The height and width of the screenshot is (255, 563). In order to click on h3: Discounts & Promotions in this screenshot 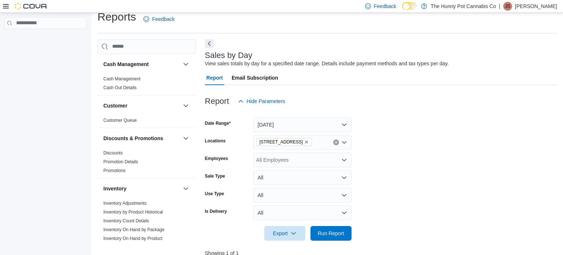, I will do `click(133, 138)`.